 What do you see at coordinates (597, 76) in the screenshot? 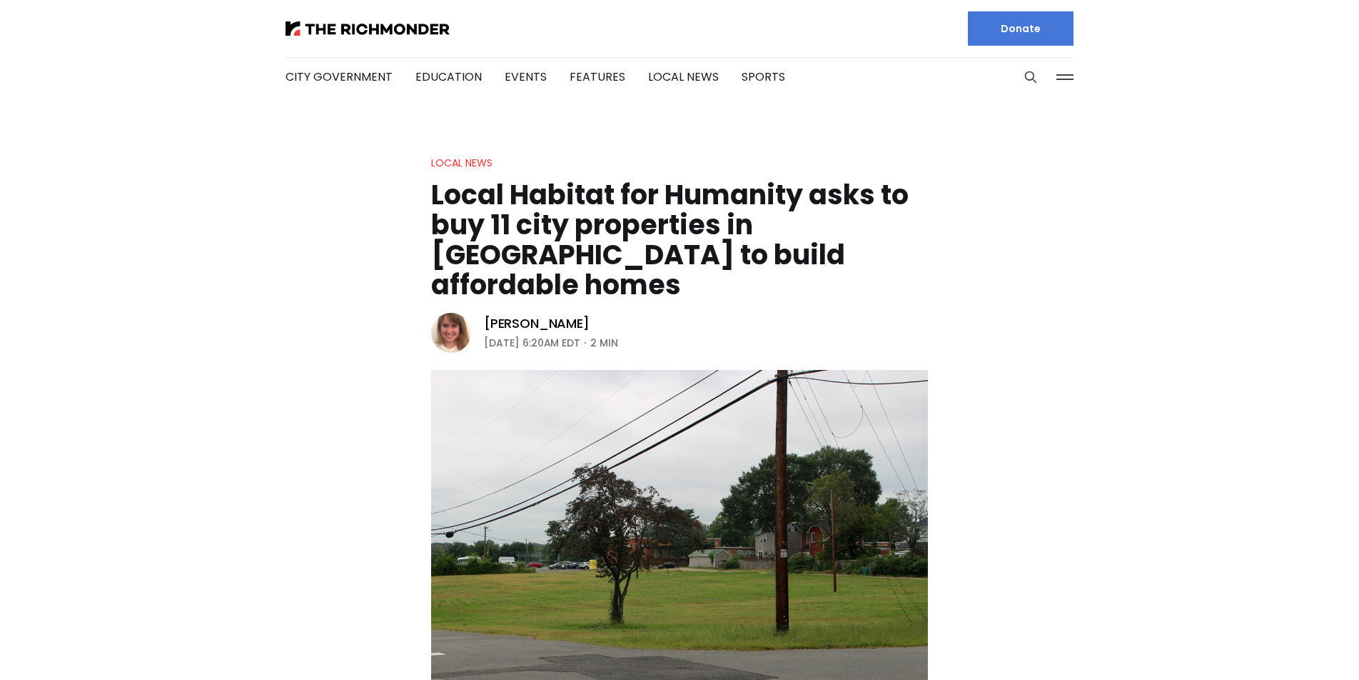
I see `a: Features` at bounding box center [597, 76].